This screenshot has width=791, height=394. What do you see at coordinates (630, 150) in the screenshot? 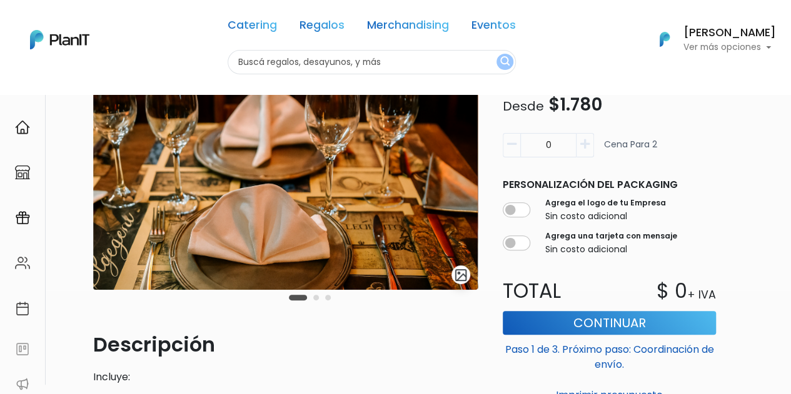
I see `p: Cena para 2` at bounding box center [630, 150].